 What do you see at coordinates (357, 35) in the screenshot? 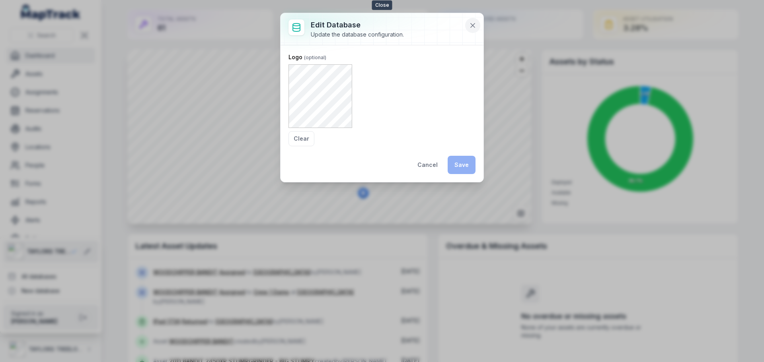
I see `div: Update the database configuration.` at bounding box center [357, 35].